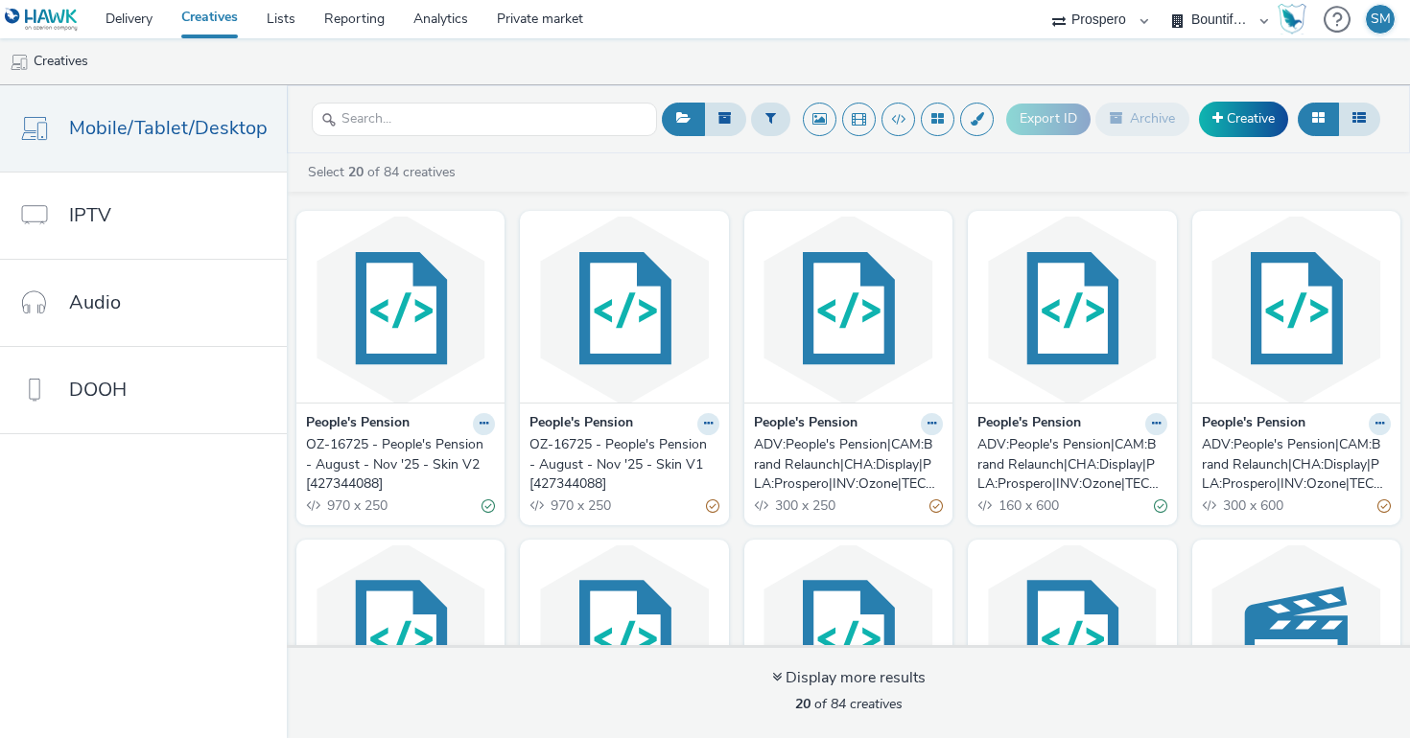  Describe the element at coordinates (1292, 19) in the screenshot. I see `div: Hawk Academy` at that location.